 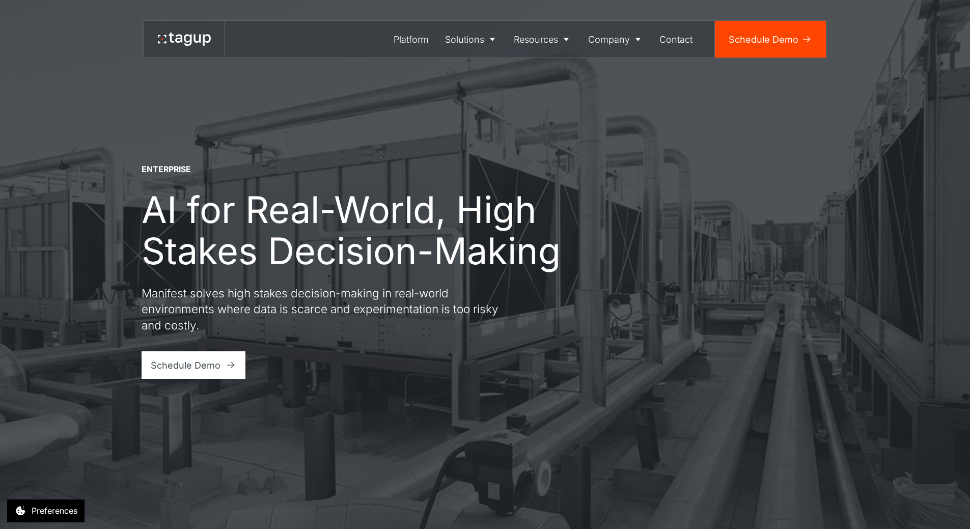 I want to click on a: Platform, so click(x=411, y=39).